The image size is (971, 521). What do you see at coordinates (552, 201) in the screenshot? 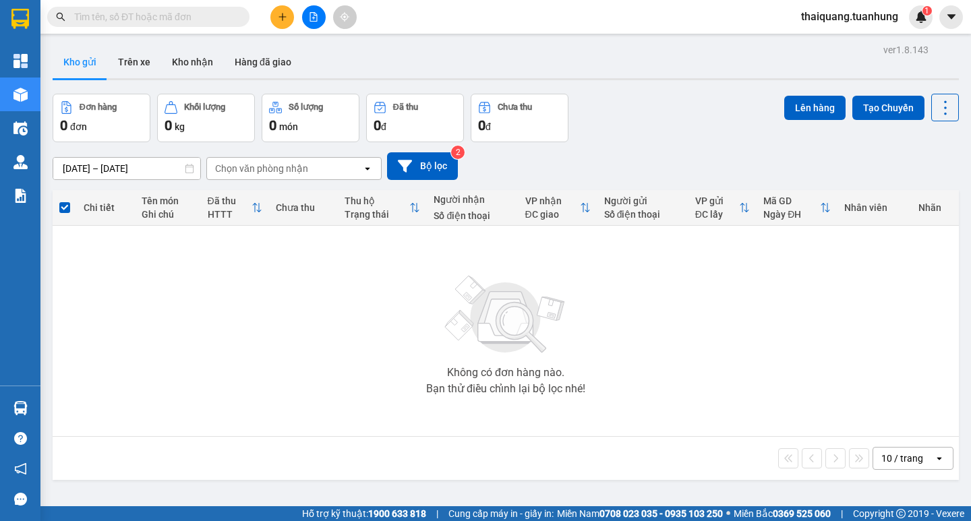
I see `div: VP nhận` at bounding box center [552, 201].